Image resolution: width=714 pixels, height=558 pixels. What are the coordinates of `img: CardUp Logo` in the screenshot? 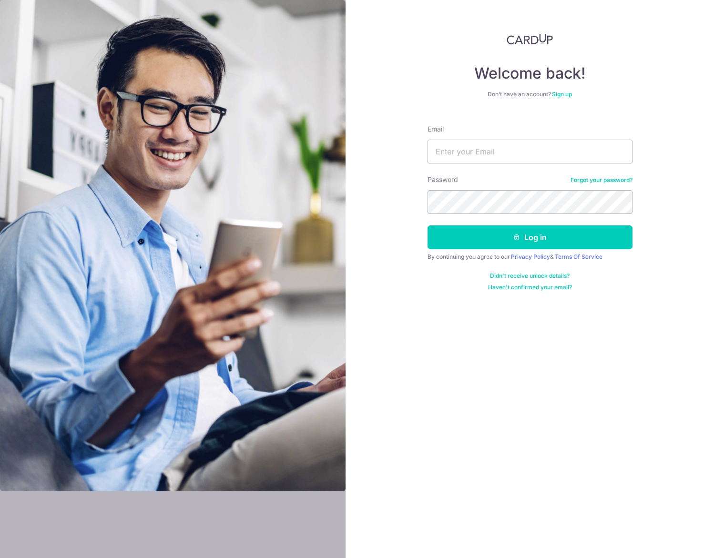 It's located at (530, 39).